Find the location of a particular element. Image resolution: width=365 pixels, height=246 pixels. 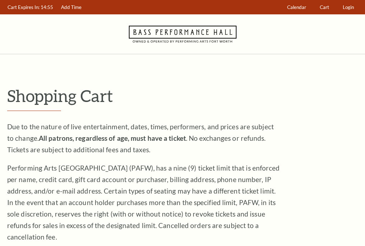

span: 14:55 is located at coordinates (47, 7).